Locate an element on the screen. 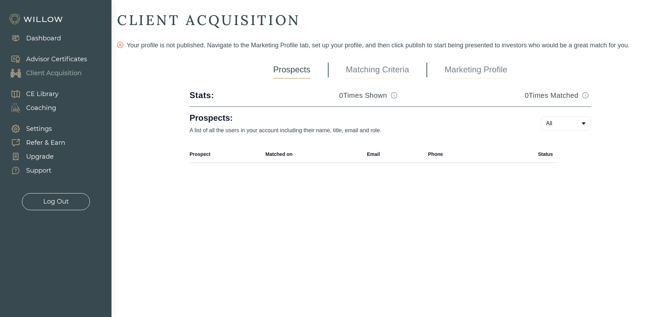 The width and height of the screenshot is (669, 317). span: close-circle is located at coordinates (120, 45).